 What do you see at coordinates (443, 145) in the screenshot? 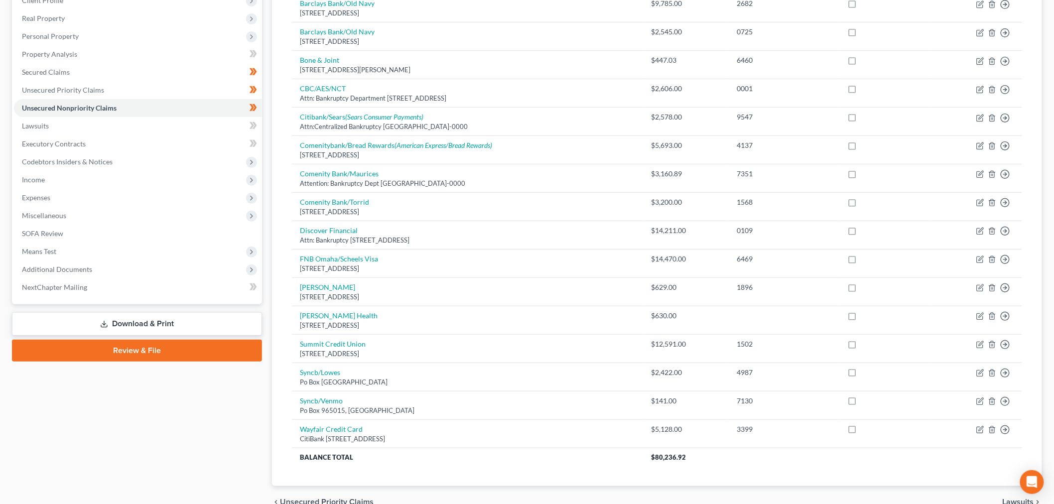
I see `i: (American Express/Bread Rewards)` at bounding box center [443, 145].